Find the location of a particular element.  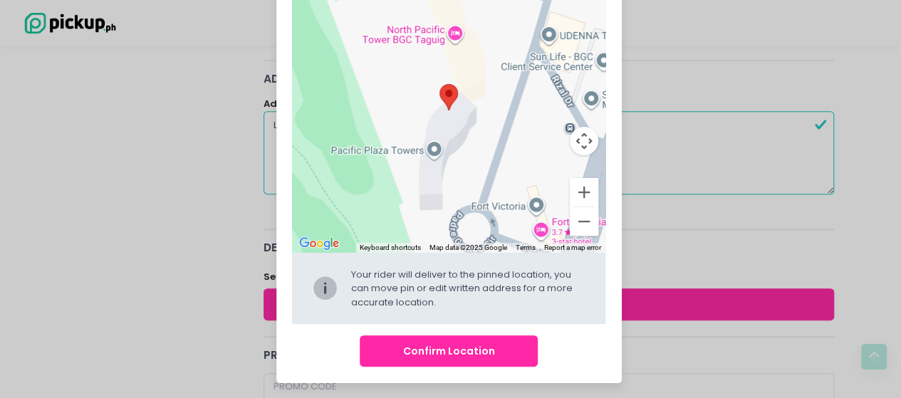

a: Report a map error is located at coordinates (572, 247).